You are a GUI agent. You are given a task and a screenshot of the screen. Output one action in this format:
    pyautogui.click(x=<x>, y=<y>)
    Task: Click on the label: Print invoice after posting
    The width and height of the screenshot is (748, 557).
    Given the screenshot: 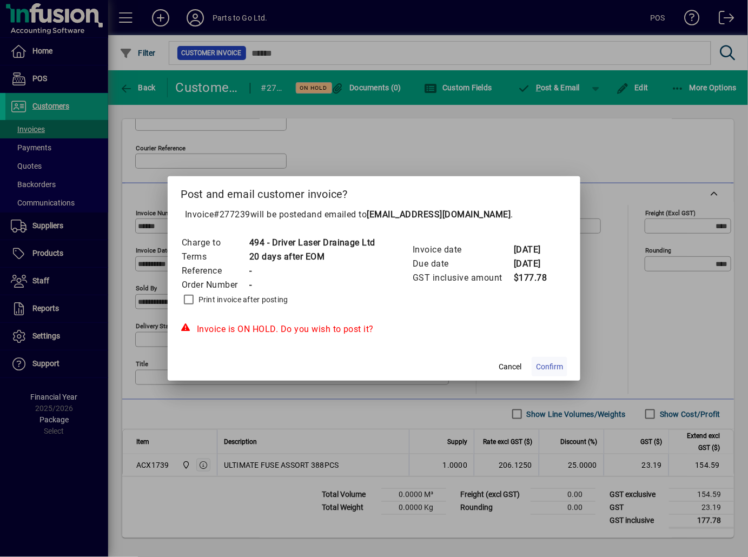 What is the action you would take?
    pyautogui.click(x=242, y=300)
    